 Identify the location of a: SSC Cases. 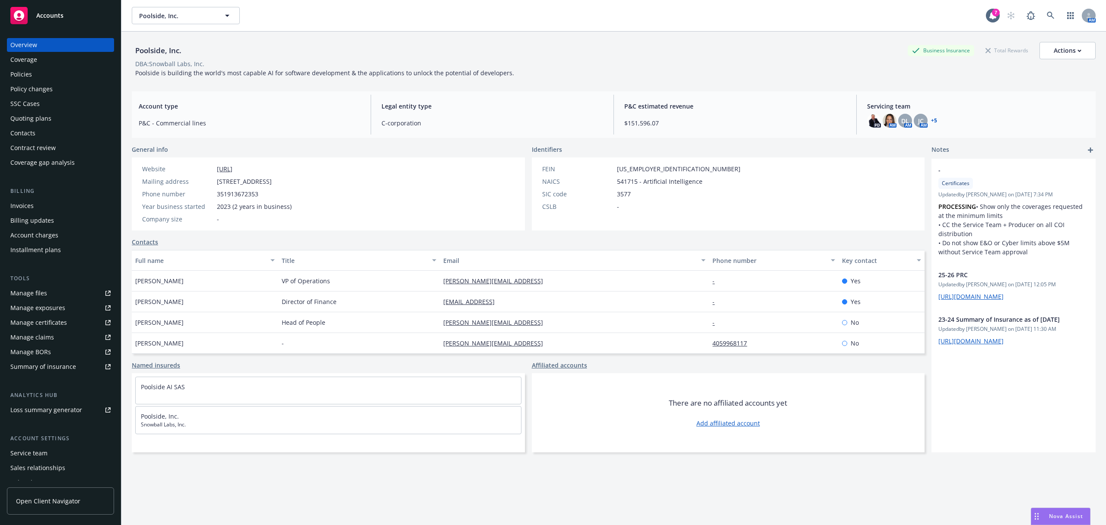
(61, 104).